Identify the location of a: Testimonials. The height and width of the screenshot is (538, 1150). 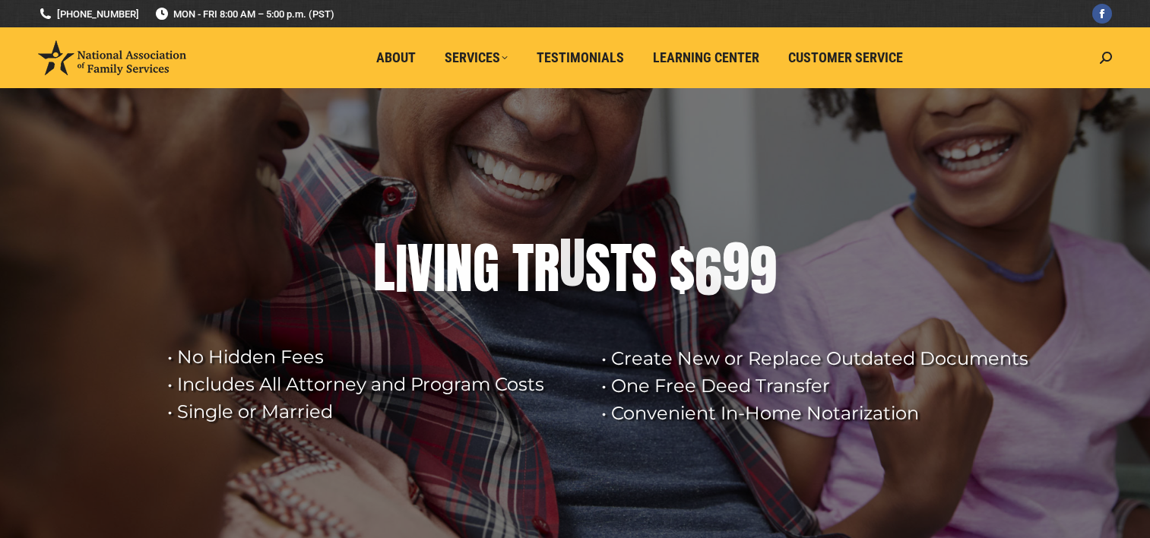
(580, 58).